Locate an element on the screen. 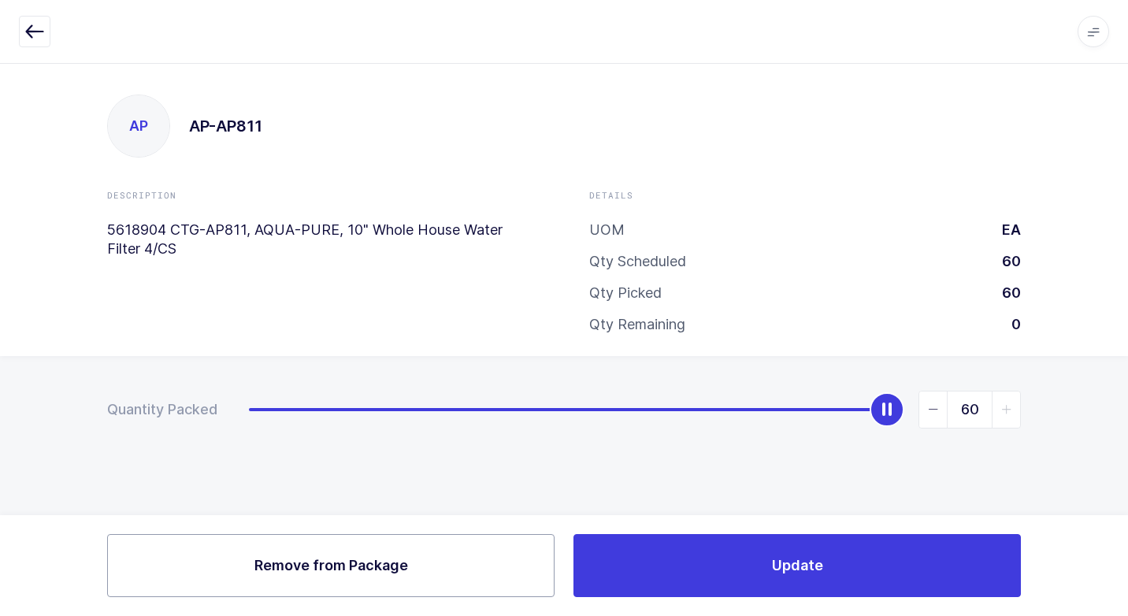  div: EA is located at coordinates (1005, 230).